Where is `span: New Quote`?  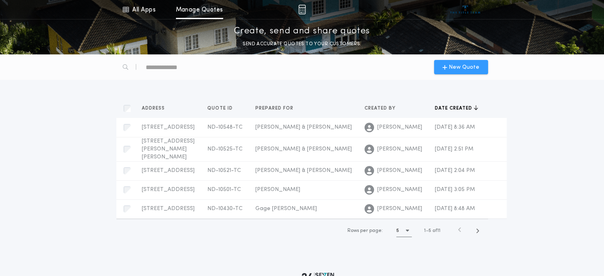 span: New Quote is located at coordinates (464, 67).